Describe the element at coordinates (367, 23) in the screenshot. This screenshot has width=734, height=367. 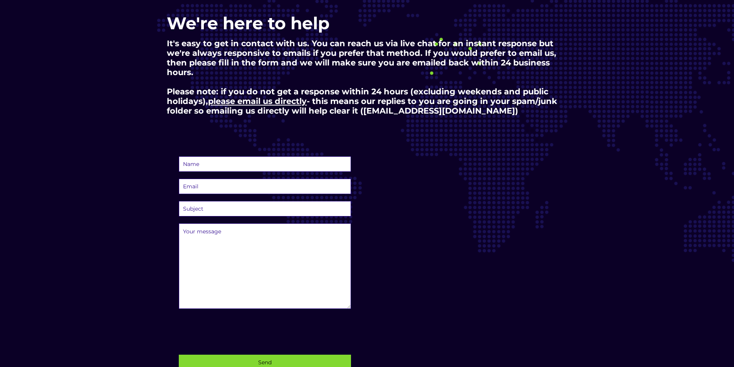
I see `h1: We're here to help` at that location.